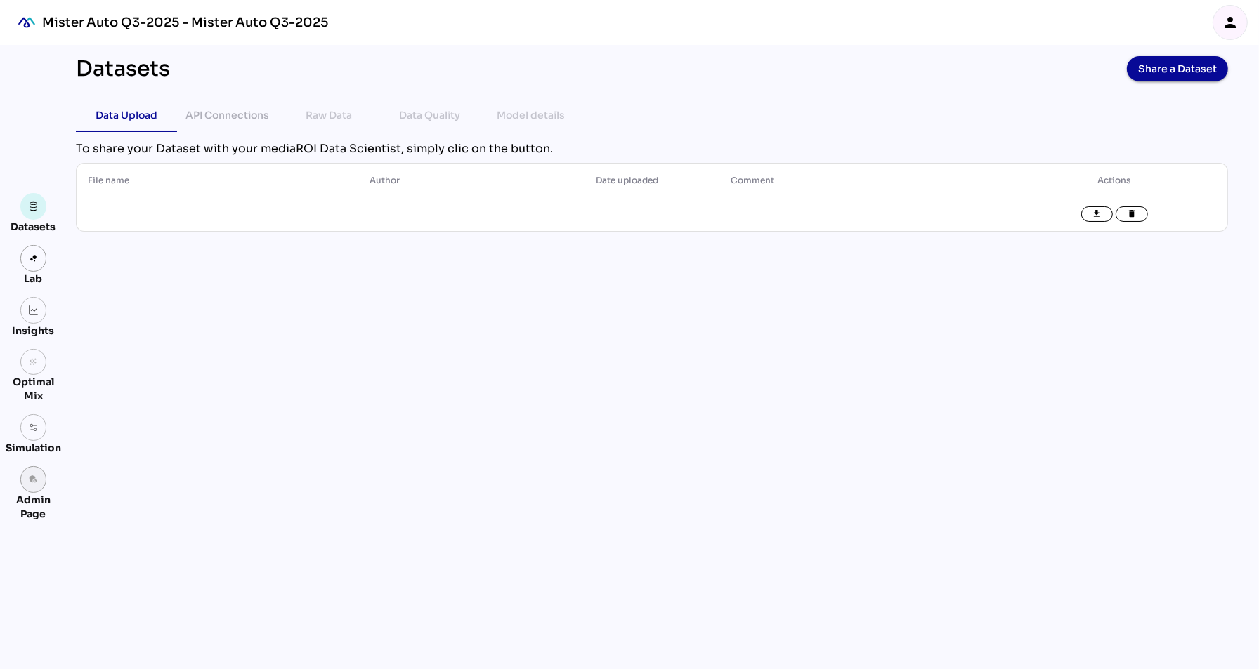 The height and width of the screenshot is (669, 1259). What do you see at coordinates (652, 149) in the screenshot?
I see `div: To share your Dataset with your mediaROI Data Scientist, simply clic on the button.` at bounding box center [652, 149].